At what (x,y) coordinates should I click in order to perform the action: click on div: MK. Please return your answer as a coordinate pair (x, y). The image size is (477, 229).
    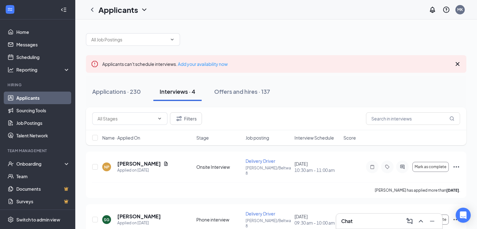
    Looking at the image, I should click on (460, 9).